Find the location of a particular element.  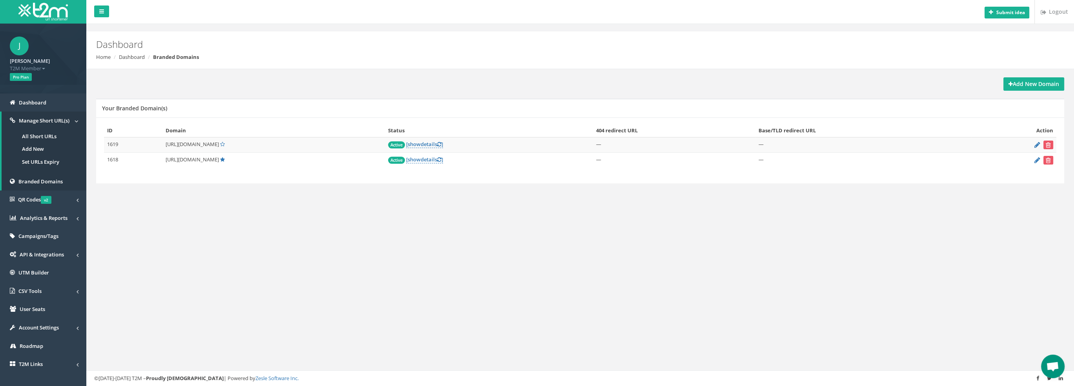

td: 1619 is located at coordinates (133, 145).